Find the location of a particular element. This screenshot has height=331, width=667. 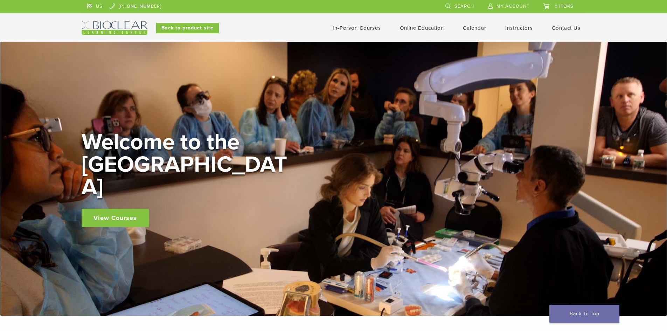

a: Back to product site is located at coordinates (187, 28).